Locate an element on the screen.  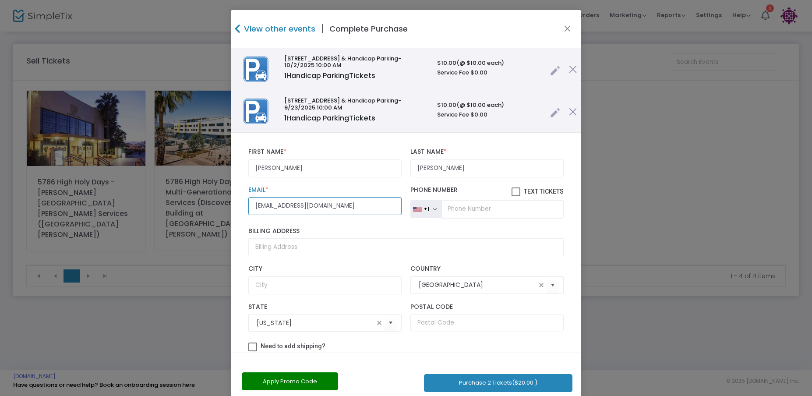
button: Close is located at coordinates (567, 29).